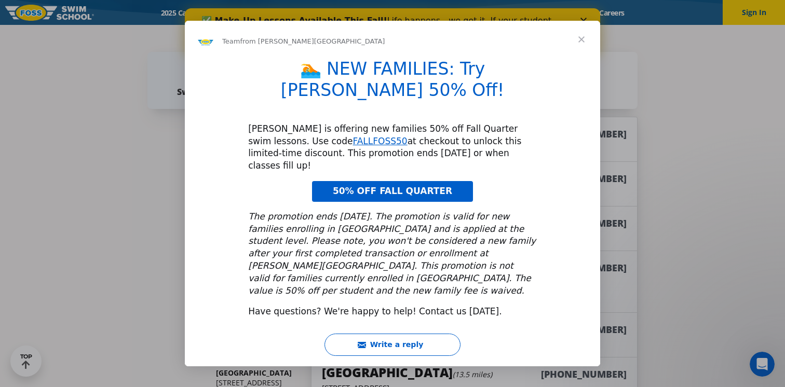 Image resolution: width=785 pixels, height=387 pixels. I want to click on button: Write a reply, so click(393, 345).